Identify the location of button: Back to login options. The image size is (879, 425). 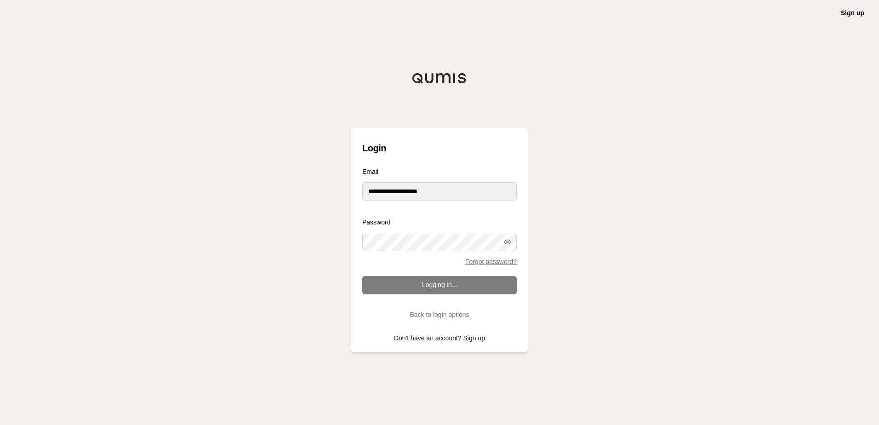
(439, 314).